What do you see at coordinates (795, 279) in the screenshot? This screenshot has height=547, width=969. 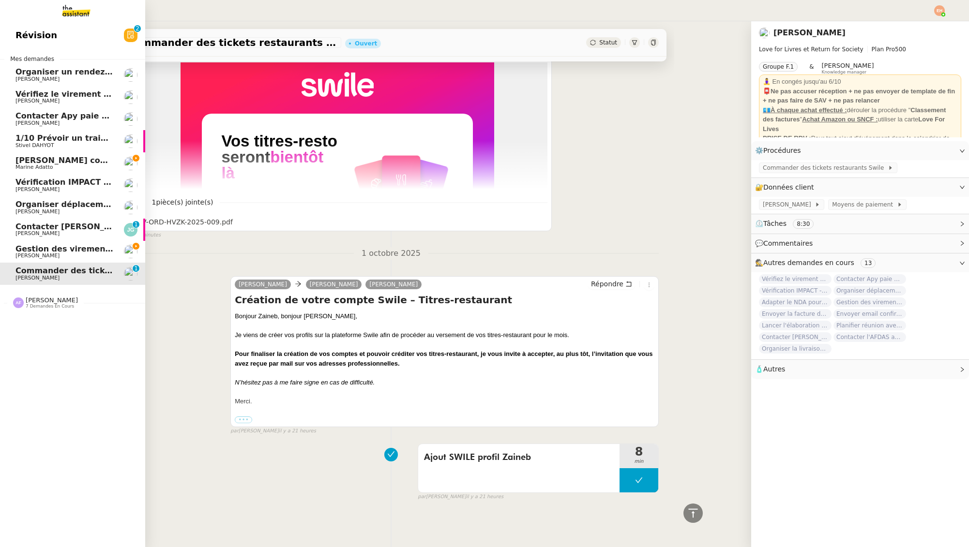 I see `span: Vérifiez le virement de 10 K€` at bounding box center [795, 279].